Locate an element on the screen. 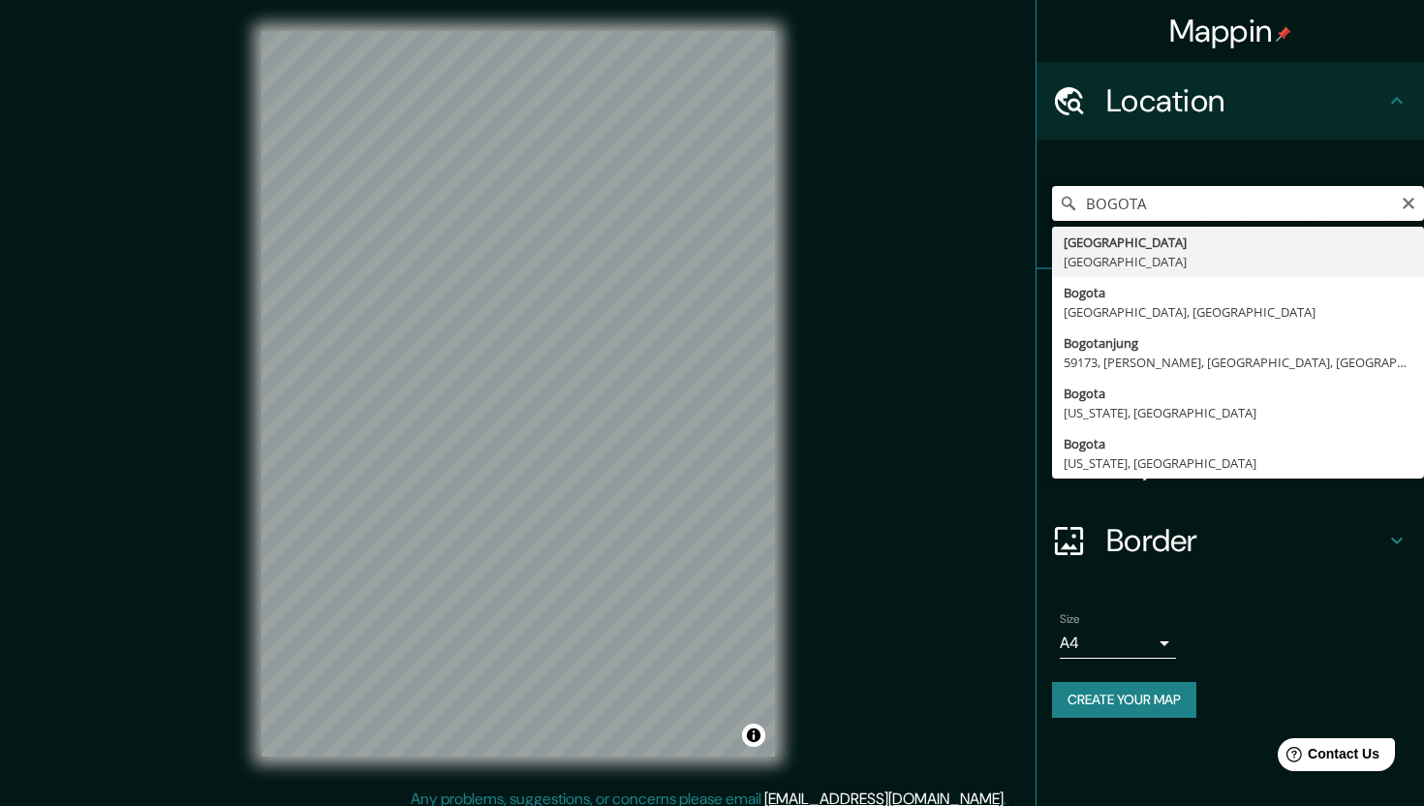 This screenshot has height=806, width=1424. div: Bogotanjung is located at coordinates (1238, 343).